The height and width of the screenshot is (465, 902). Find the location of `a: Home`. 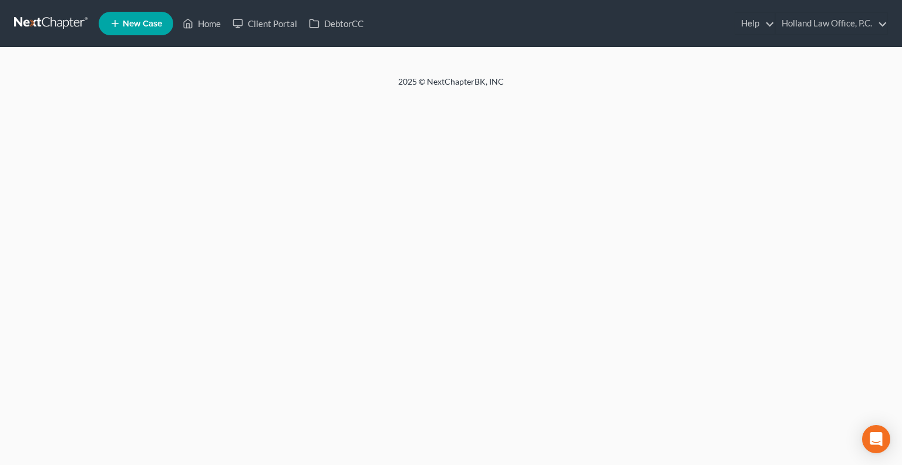

a: Home is located at coordinates (201, 23).